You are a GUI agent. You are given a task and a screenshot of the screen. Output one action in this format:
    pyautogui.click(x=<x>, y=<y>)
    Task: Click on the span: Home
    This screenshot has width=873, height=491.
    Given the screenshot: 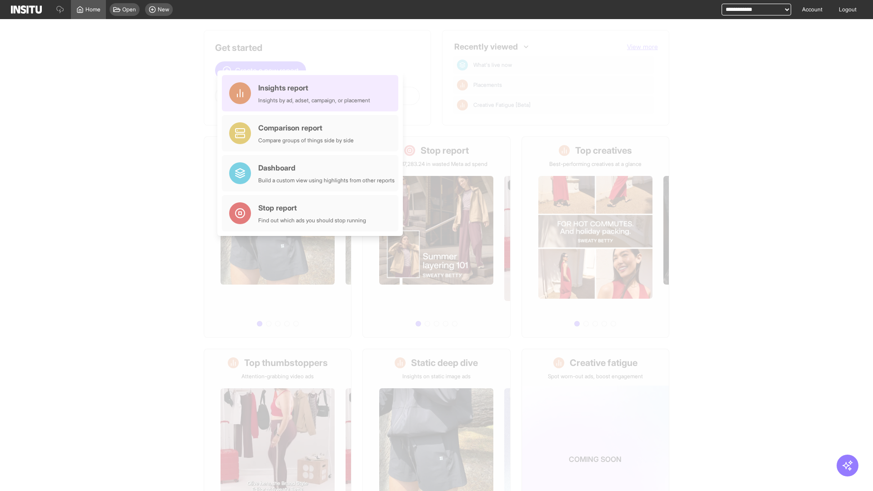 What is the action you would take?
    pyautogui.click(x=93, y=10)
    